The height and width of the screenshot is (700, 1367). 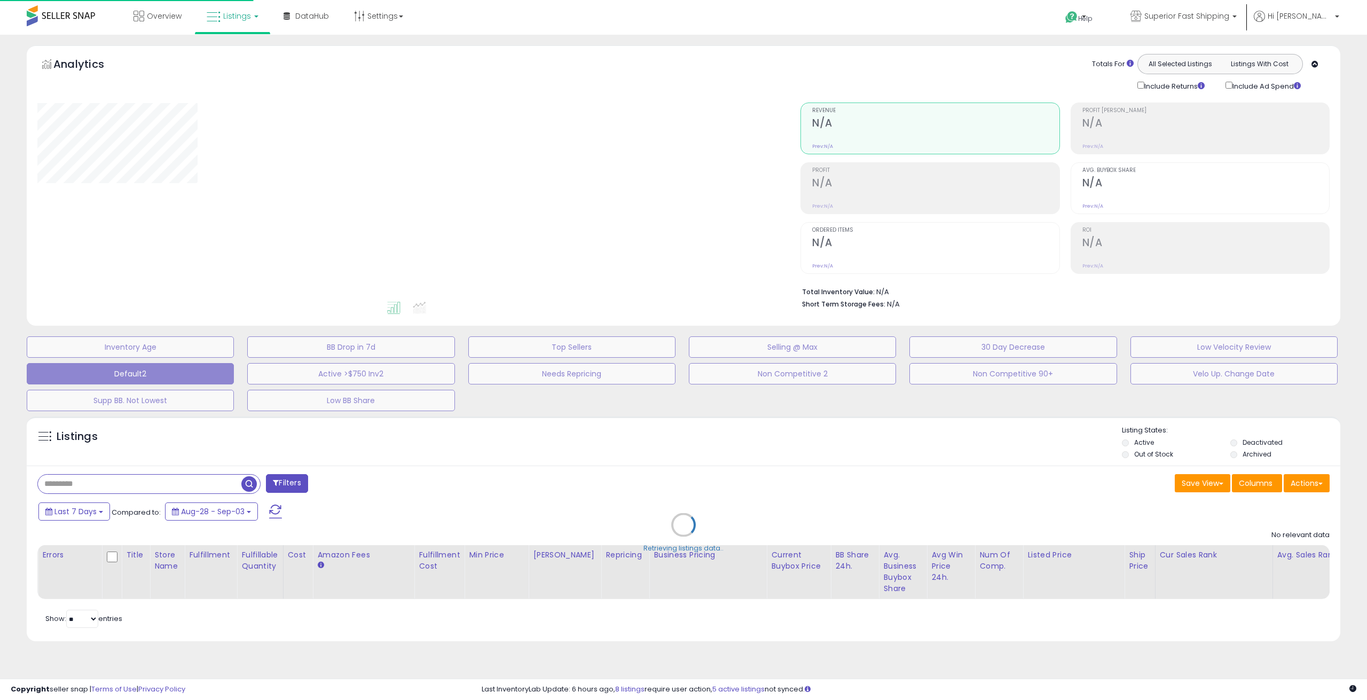 I want to click on h5: Analytics, so click(x=89, y=65).